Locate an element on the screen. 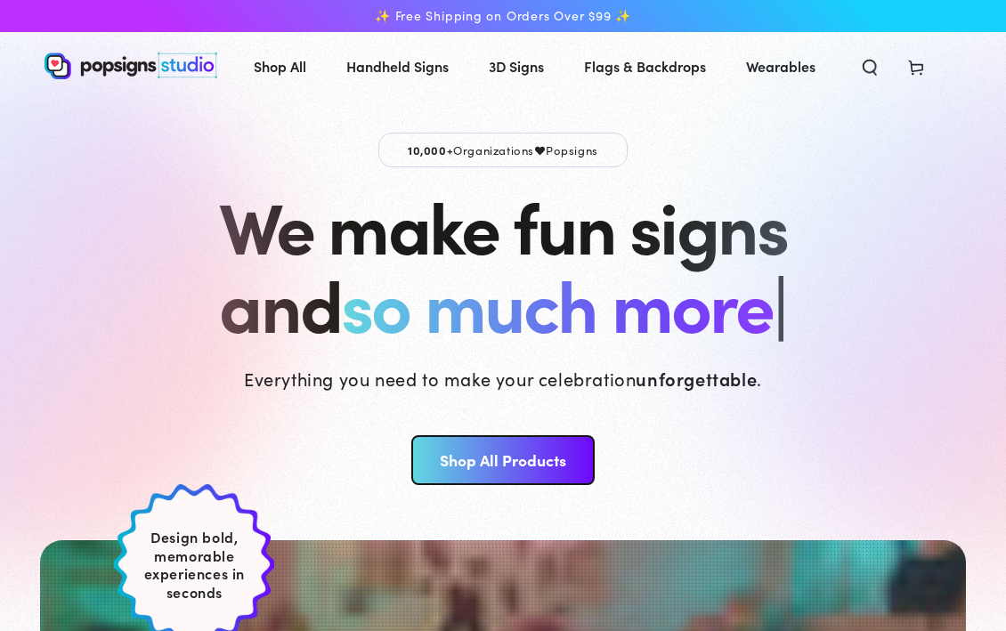 The height and width of the screenshot is (631, 1006). summary: Search our site is located at coordinates (870, 66).